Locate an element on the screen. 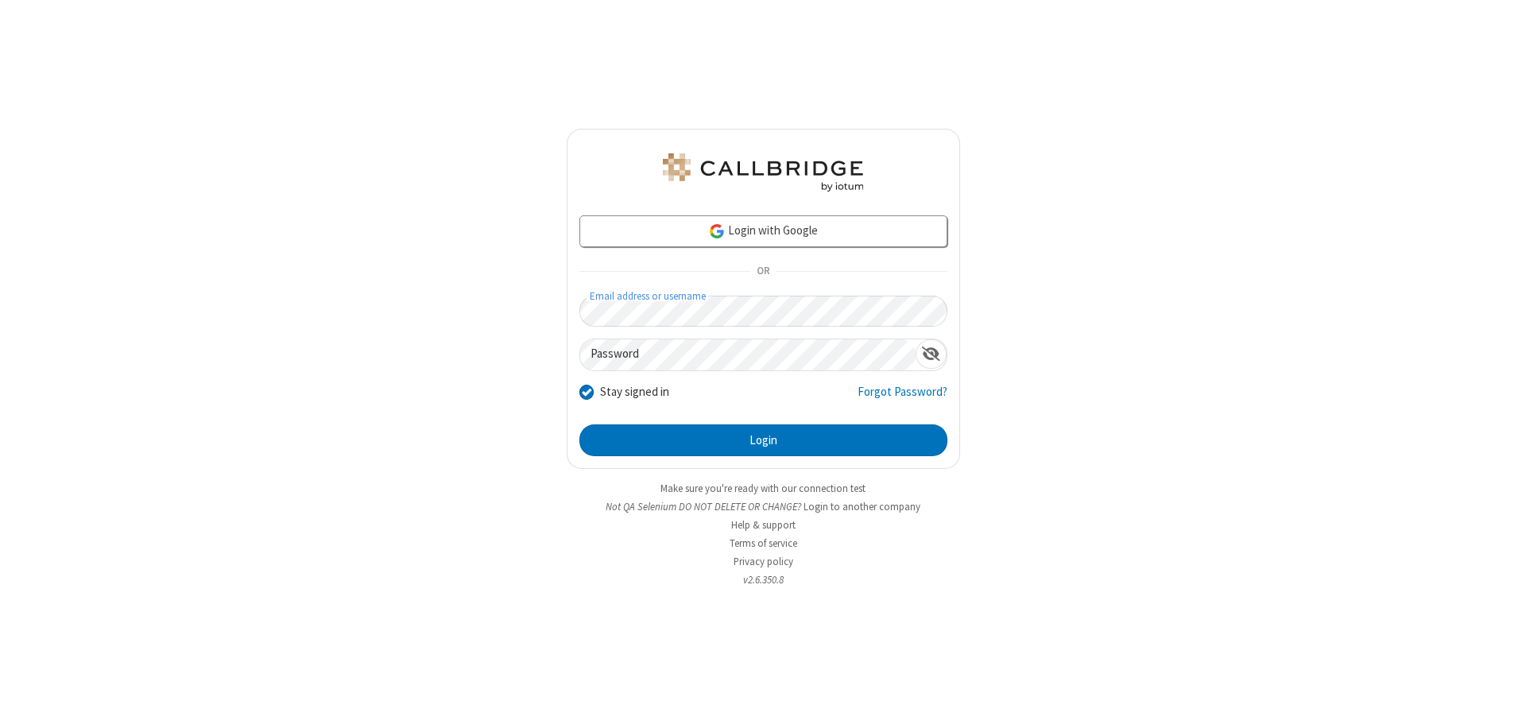  span: OR is located at coordinates (763, 272).